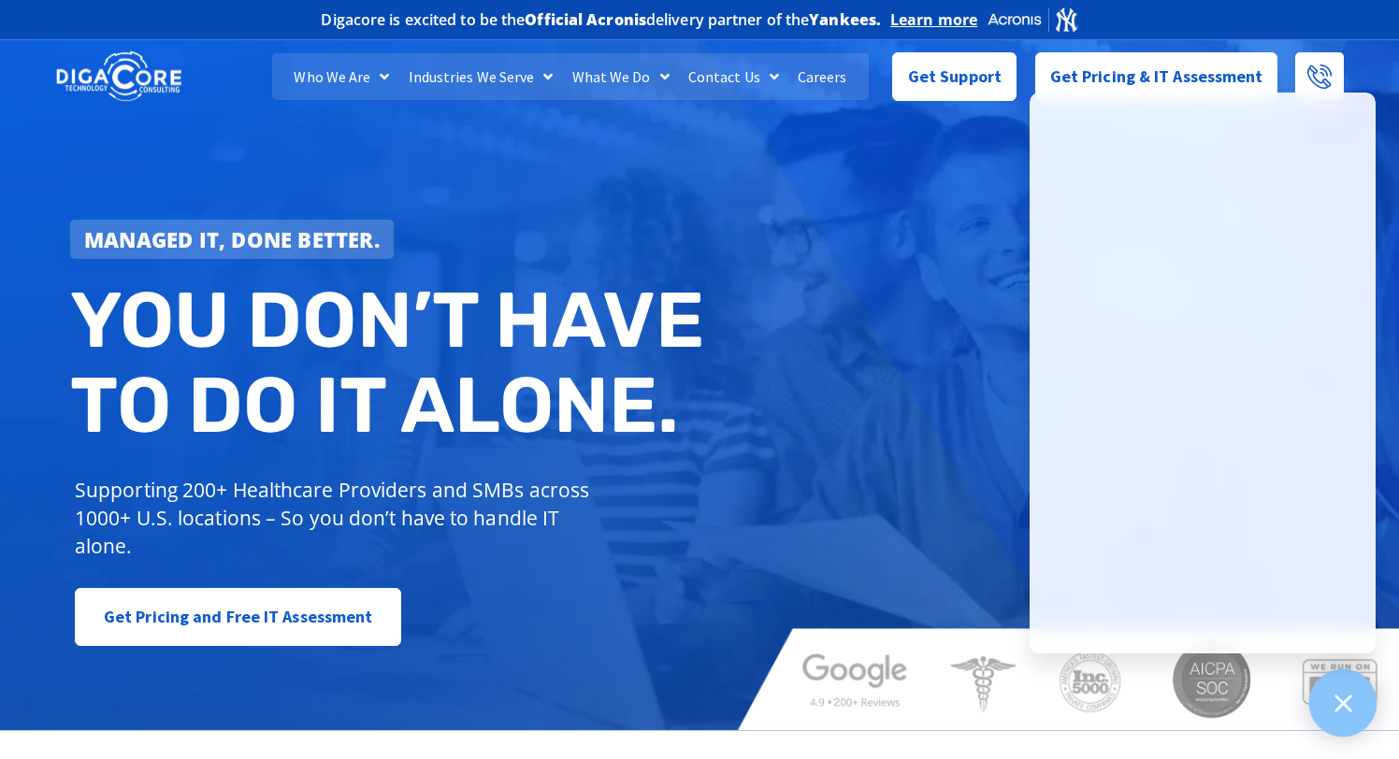 The image size is (1399, 759). Describe the element at coordinates (733, 77) in the screenshot. I see `a: Contact Us` at that location.